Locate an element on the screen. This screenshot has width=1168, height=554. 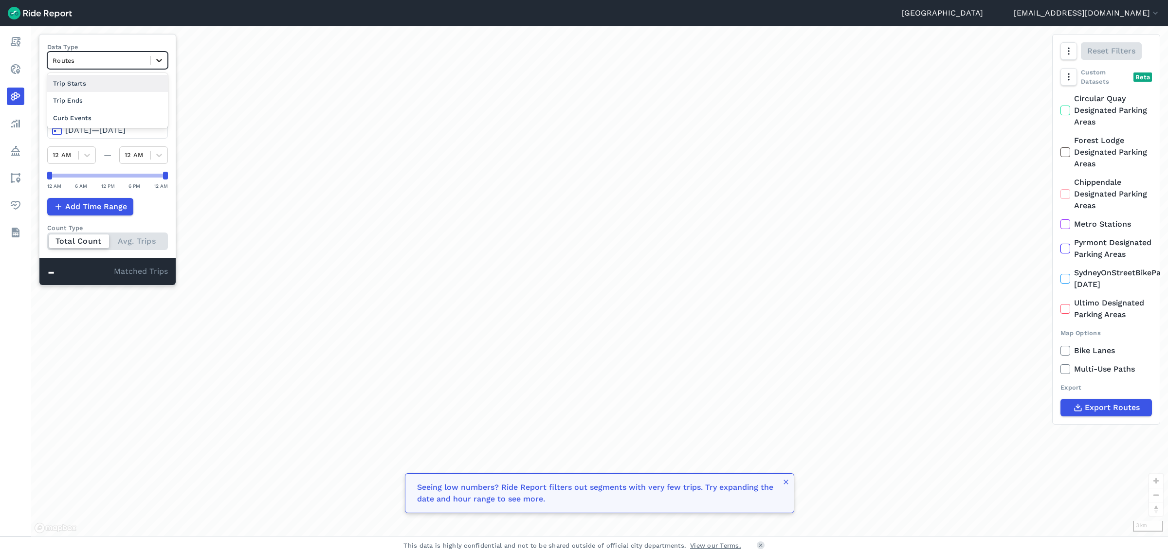
label: Bike Lanes is located at coordinates (1106, 351).